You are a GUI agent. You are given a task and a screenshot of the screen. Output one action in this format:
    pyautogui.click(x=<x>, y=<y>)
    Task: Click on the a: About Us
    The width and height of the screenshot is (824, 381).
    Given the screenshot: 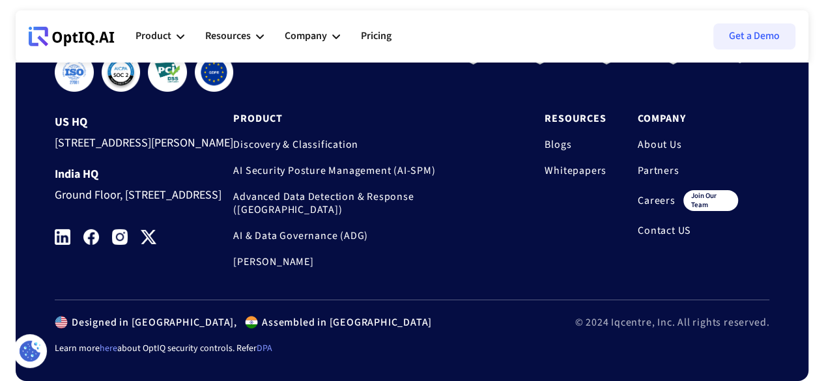 What is the action you would take?
    pyautogui.click(x=688, y=145)
    